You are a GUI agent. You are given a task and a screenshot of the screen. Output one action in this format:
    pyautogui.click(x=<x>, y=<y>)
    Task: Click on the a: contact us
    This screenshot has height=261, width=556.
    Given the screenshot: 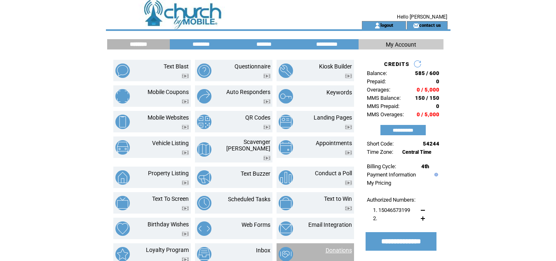 What is the action you would take?
    pyautogui.click(x=430, y=25)
    